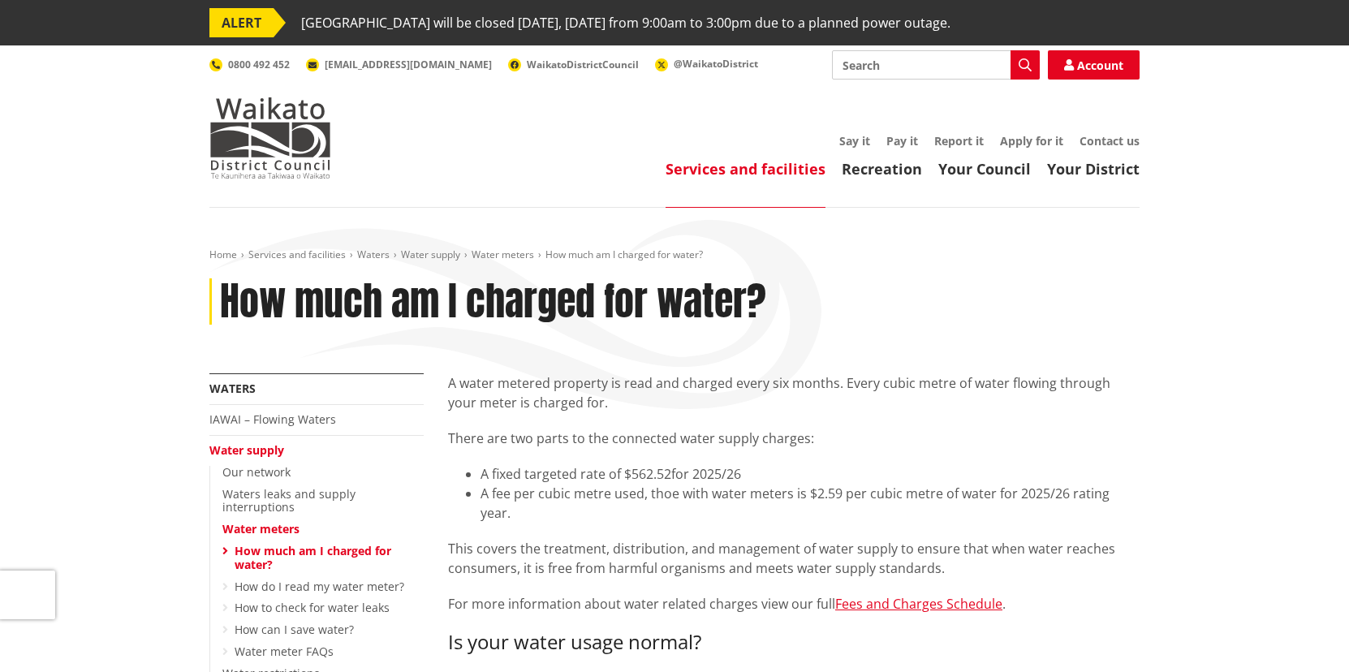 The width and height of the screenshot is (1349, 672). Describe the element at coordinates (936, 65) in the screenshot. I see `input: Search input` at that location.